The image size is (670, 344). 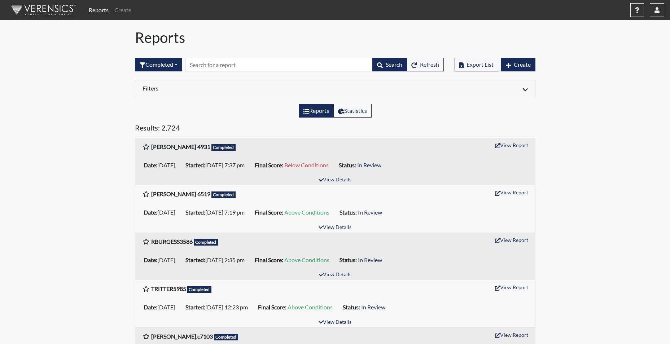 What do you see at coordinates (518, 65) in the screenshot?
I see `button: Create` at bounding box center [518, 65].